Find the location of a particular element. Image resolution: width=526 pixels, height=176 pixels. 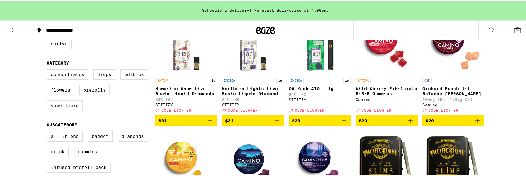

label: Badder is located at coordinates (100, 136).